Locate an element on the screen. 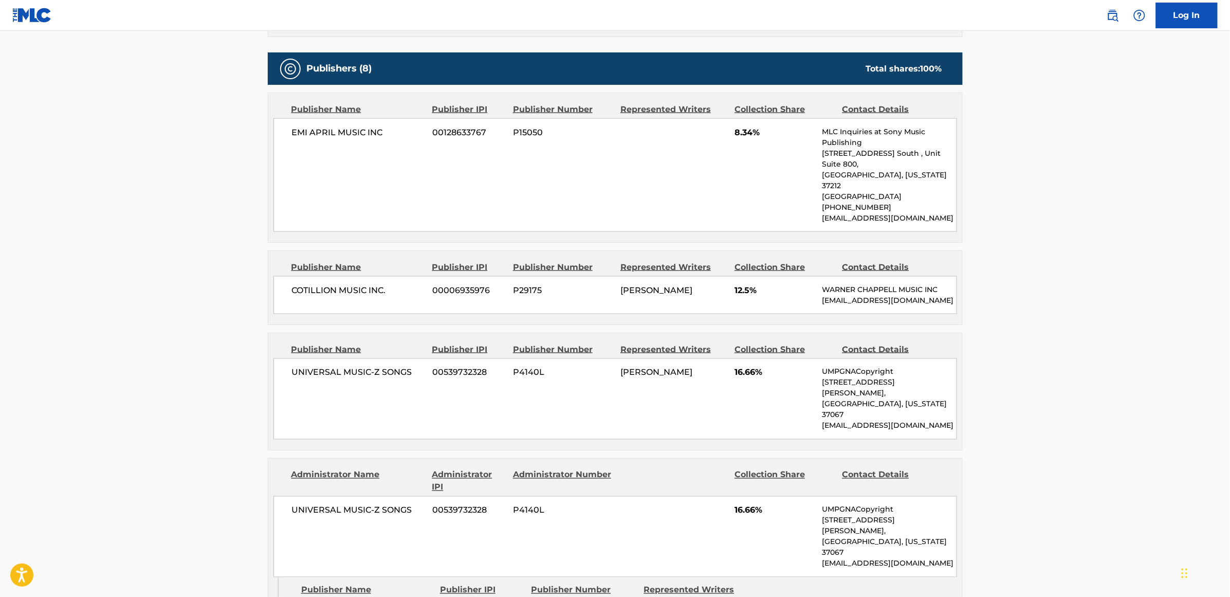  span: 00006935976 is located at coordinates (469, 290).